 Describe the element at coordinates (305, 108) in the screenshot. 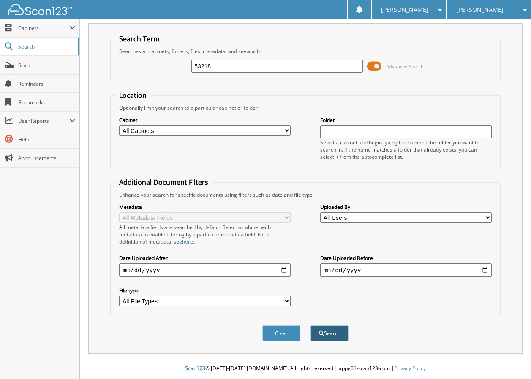

I see `div: Optionally limit your search to a particular cabinet or folder` at that location.